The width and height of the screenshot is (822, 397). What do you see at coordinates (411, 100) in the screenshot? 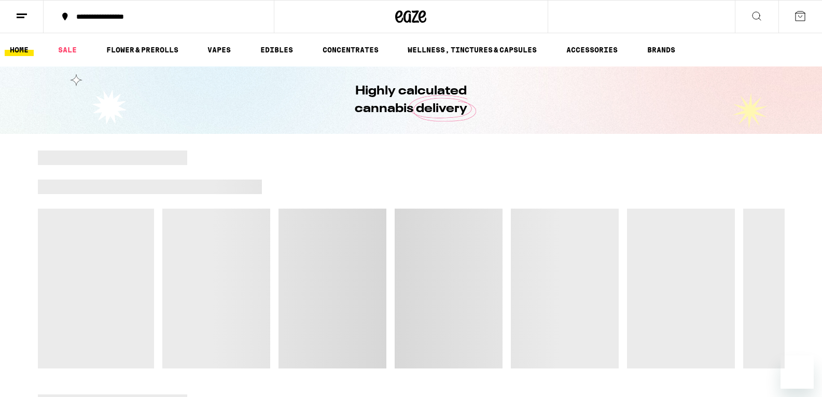
I see `h1: Highly calculated cannabis delivery` at bounding box center [411, 100].